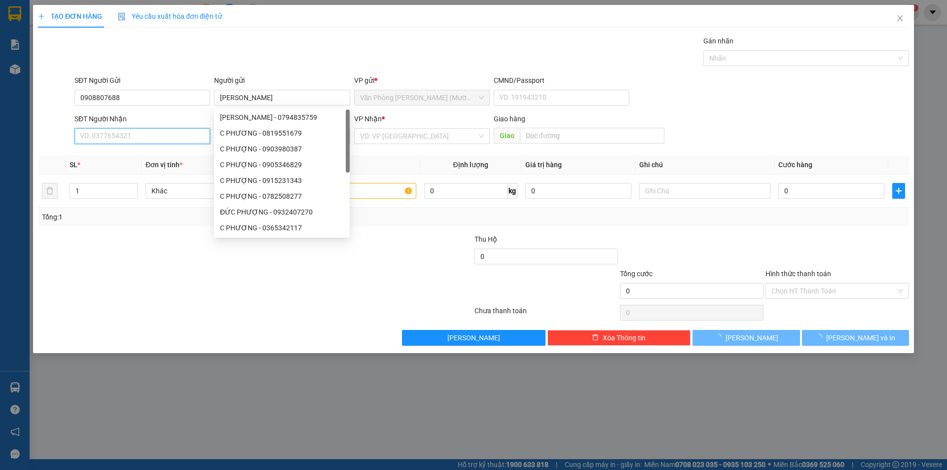 The width and height of the screenshot is (947, 470). I want to click on span: Cước hàng, so click(795, 165).